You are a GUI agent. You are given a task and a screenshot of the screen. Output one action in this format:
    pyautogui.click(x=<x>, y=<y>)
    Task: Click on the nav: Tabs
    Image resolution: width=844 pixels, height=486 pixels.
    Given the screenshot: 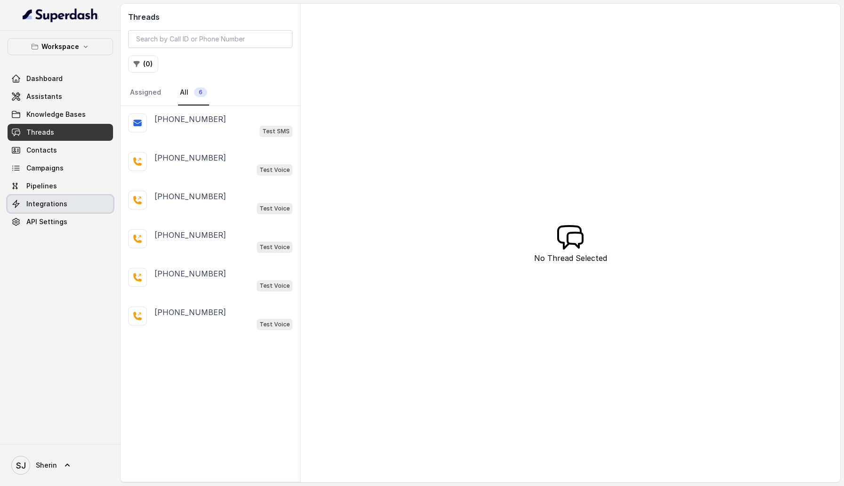 What is the action you would take?
    pyautogui.click(x=210, y=93)
    